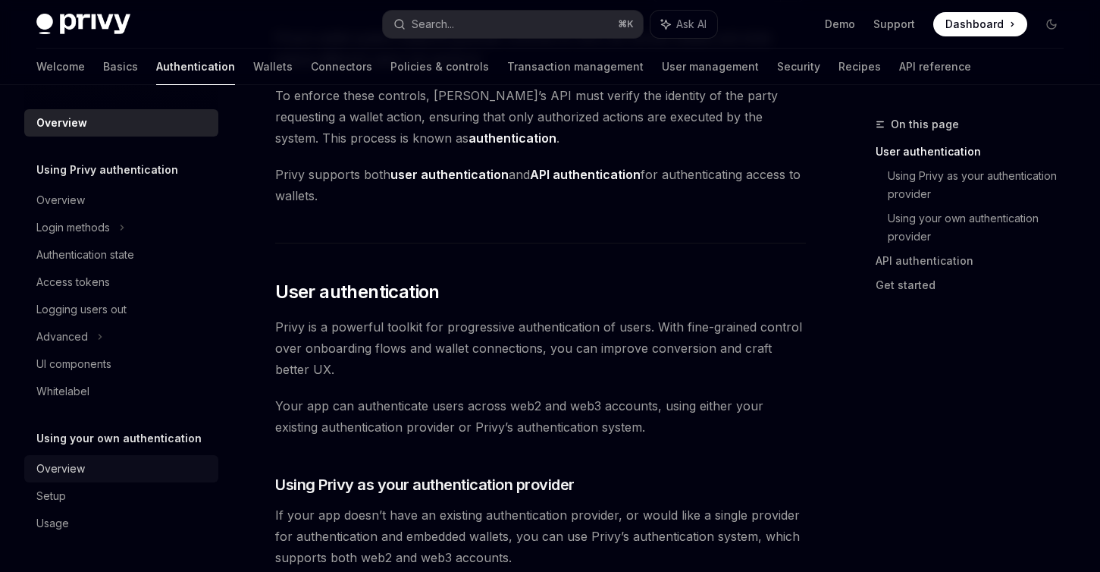 The image size is (1100, 572). What do you see at coordinates (840, 24) in the screenshot?
I see `a: Demo` at bounding box center [840, 24].